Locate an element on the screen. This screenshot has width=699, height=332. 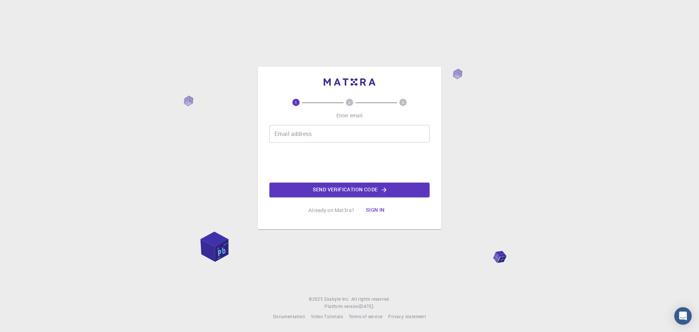
button: Sign in is located at coordinates (375, 210).